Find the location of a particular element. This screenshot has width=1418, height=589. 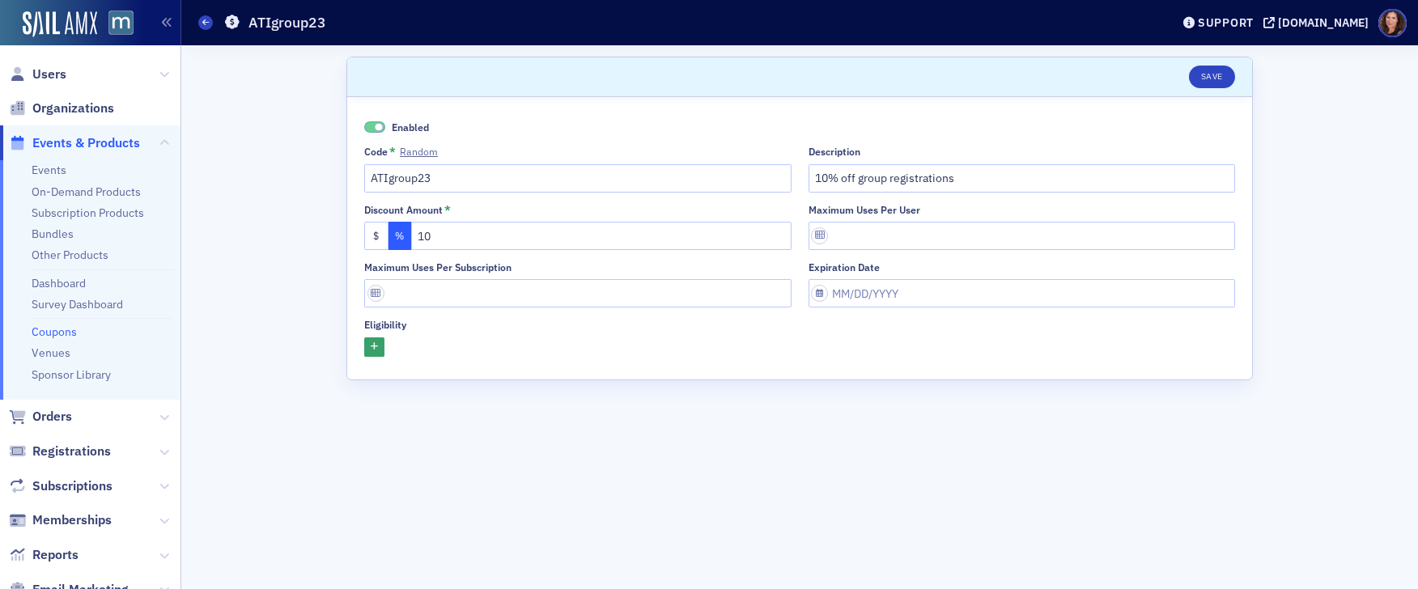

a: On-Demand Products is located at coordinates (86, 192).